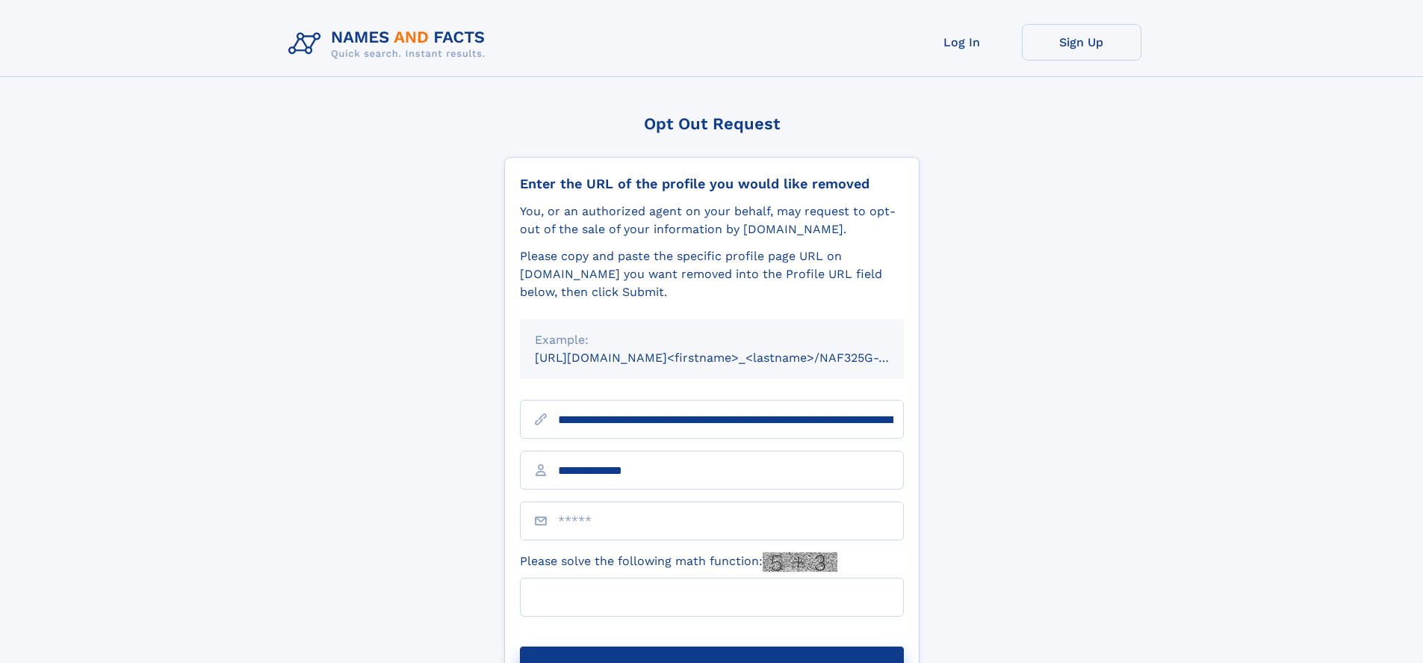 The image size is (1423, 663). I want to click on label: Please solve the following math function:, so click(678, 562).